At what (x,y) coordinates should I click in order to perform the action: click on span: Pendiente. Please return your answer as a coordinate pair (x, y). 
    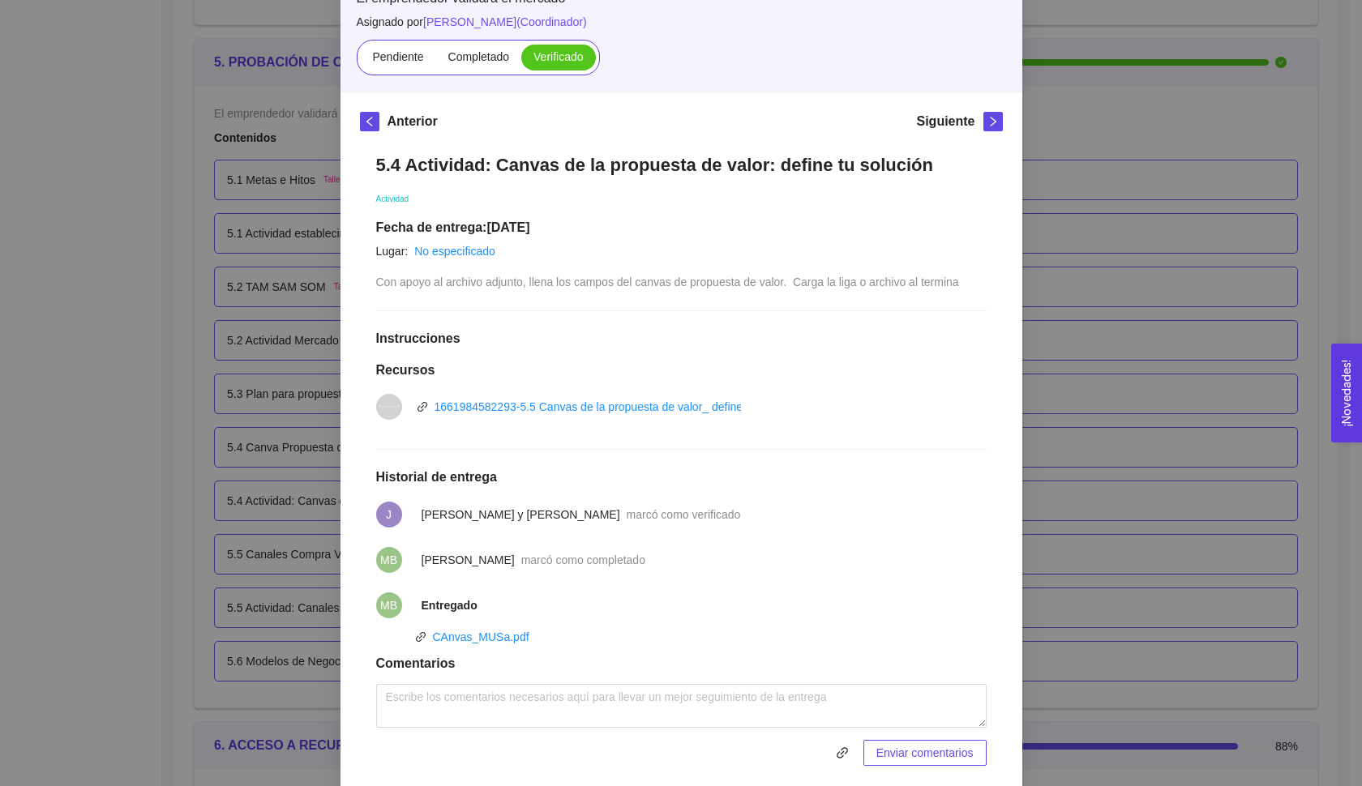
    Looking at the image, I should click on (397, 57).